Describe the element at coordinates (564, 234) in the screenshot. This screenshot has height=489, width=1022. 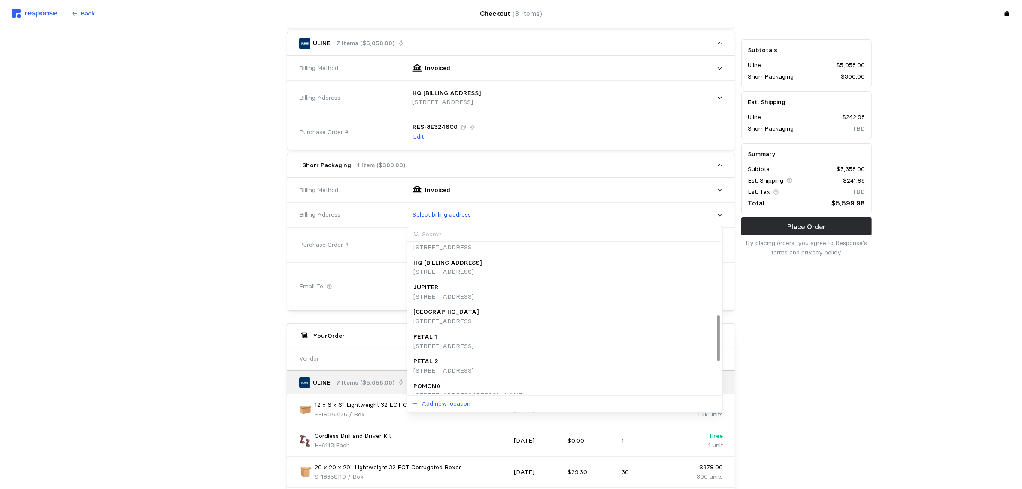
I see `input: Search` at that location.